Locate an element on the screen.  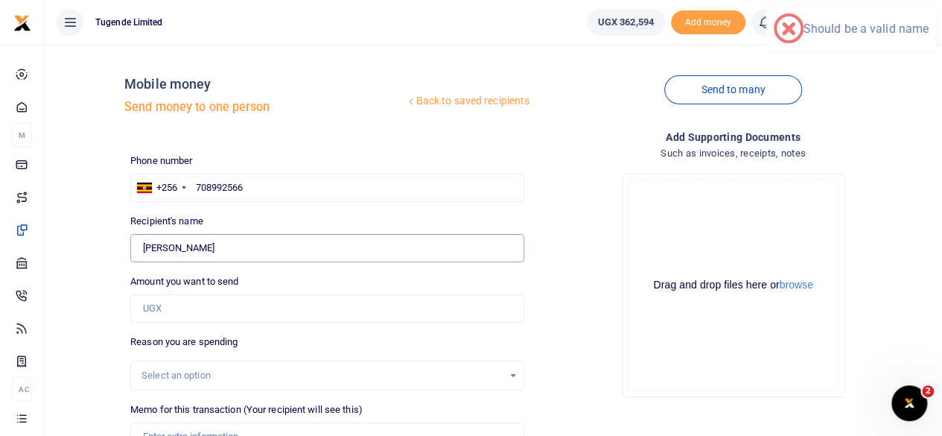
label: Amount you want to send is located at coordinates (184, 281).